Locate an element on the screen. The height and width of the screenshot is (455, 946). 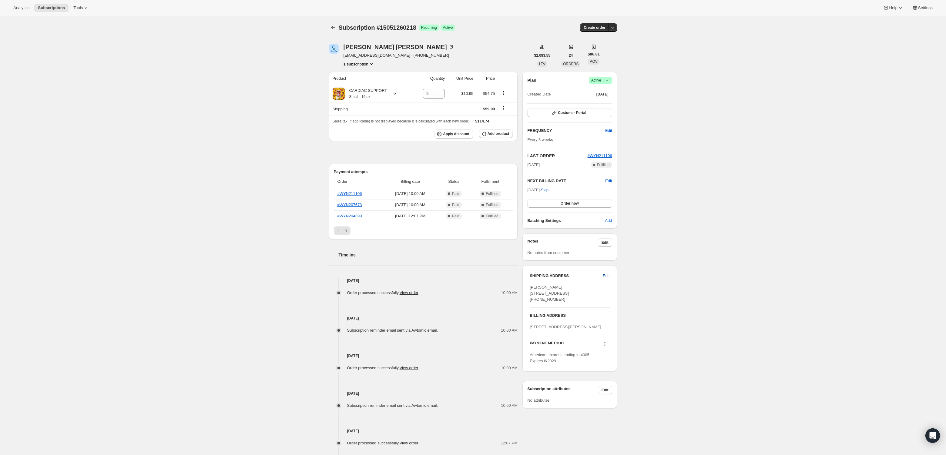
button: Add is located at coordinates (608, 221).